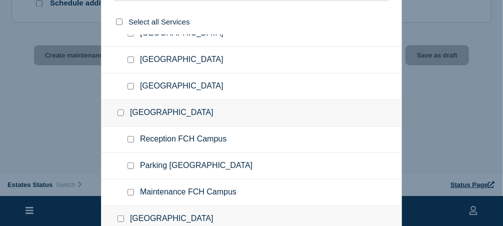  Describe the element at coordinates (119, 21) in the screenshot. I see `input: select all checkbox` at that location.